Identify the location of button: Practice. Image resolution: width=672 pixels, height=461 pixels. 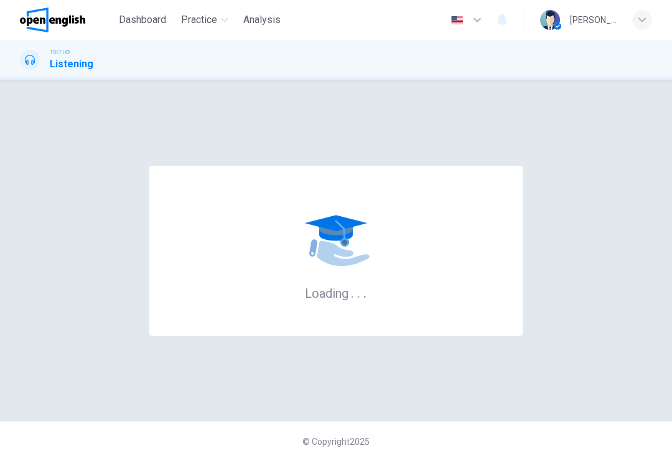
(205, 20).